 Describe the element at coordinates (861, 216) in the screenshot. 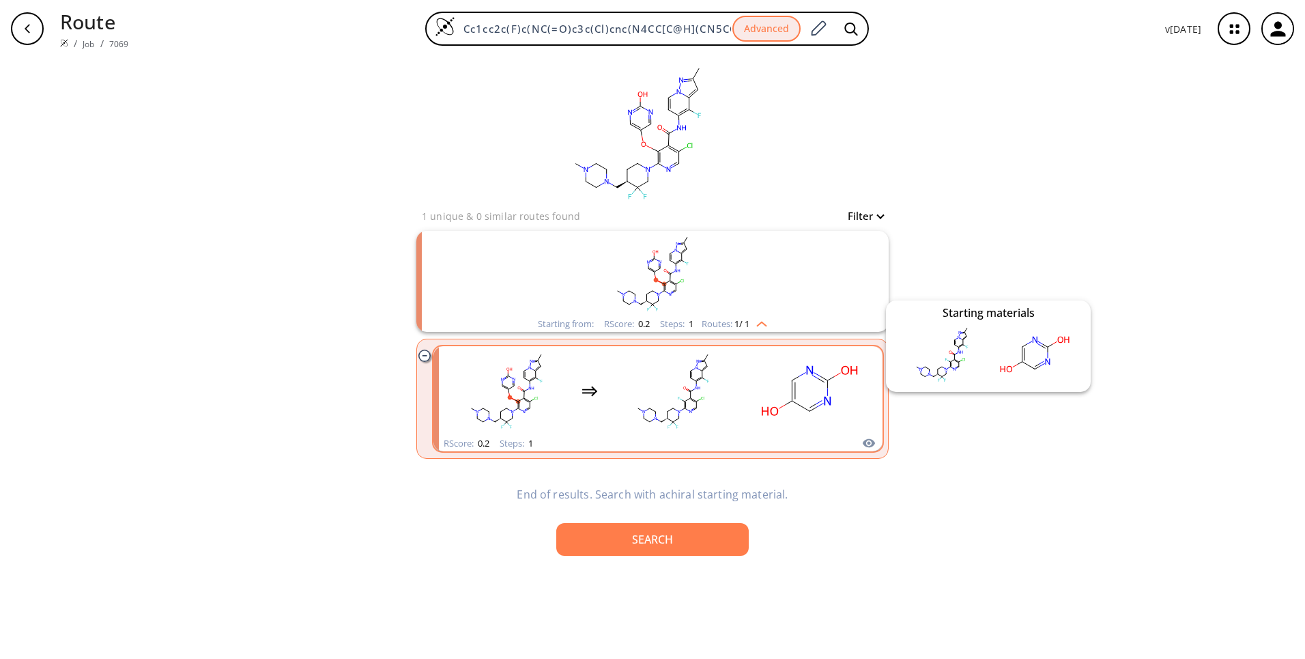

I see `button: Filter` at that location.